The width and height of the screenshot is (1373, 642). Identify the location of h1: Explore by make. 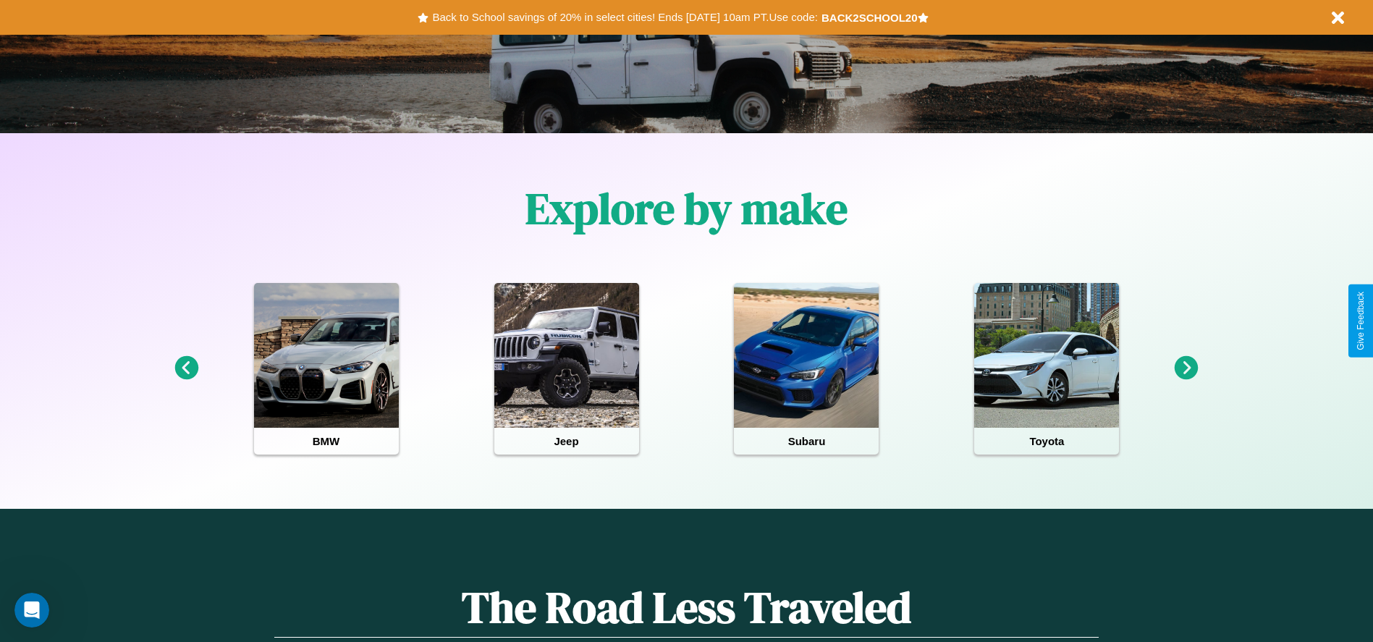
(686, 208).